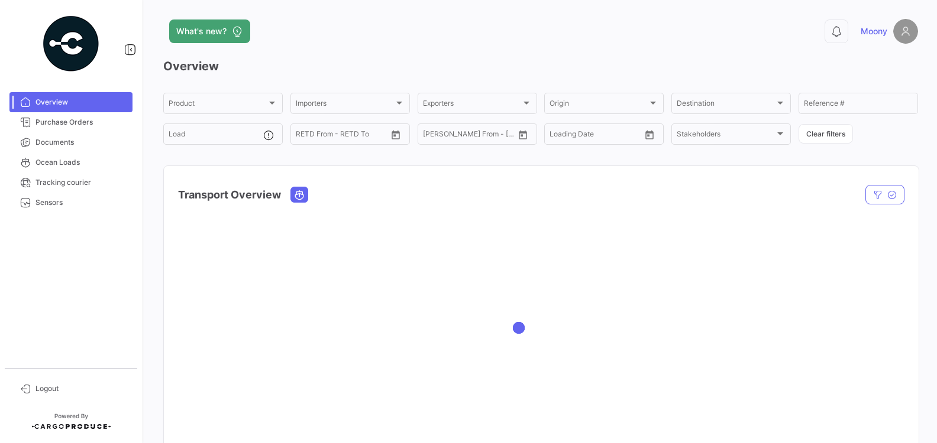 This screenshot has height=443, width=937. I want to click on span: Documents, so click(82, 142).